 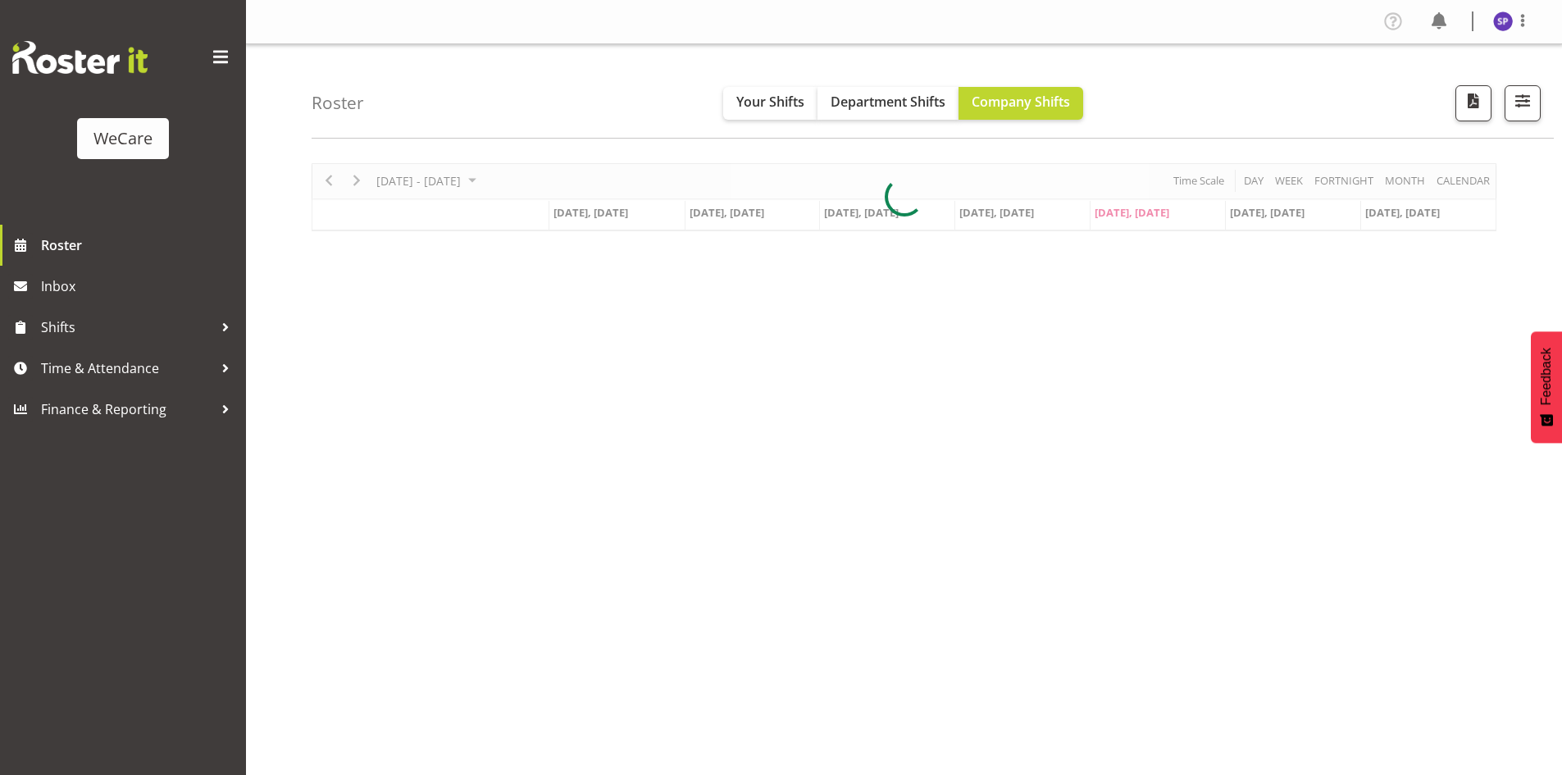 I want to click on button: Download a PDF of the roster according to the set date range., so click(x=1473, y=103).